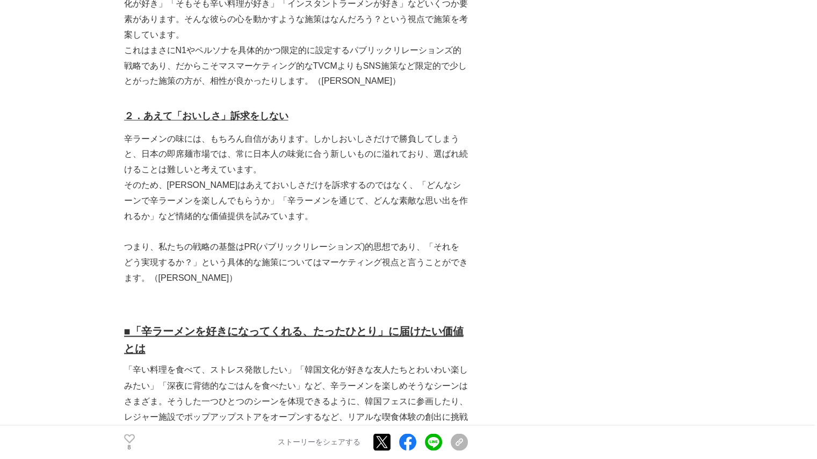 The image size is (817, 459). I want to click on p: これはまさにN1やペルソナを具体的かつ限定的に設定するパブリックリレーションズ的戦略であり、だからこそマスマーケティング的なTVCMよりもSNS施策など限定的で少しとがった施策の方が、相性が良か..., so click(296, 66).